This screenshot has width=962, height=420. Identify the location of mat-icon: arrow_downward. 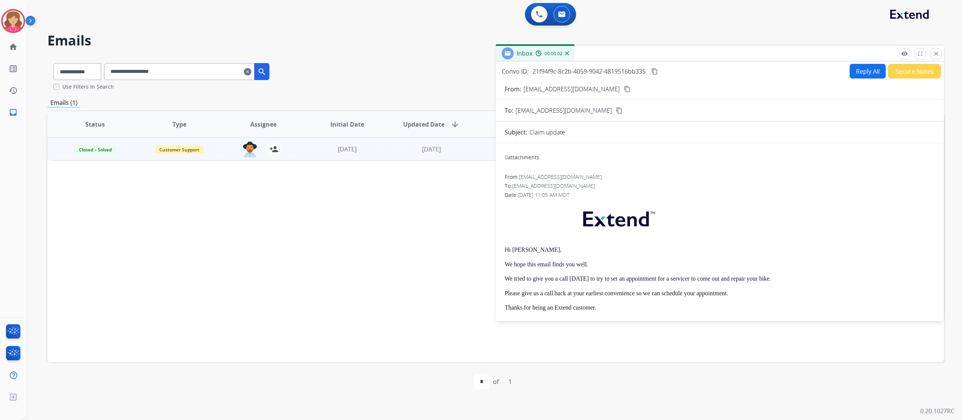
(455, 124).